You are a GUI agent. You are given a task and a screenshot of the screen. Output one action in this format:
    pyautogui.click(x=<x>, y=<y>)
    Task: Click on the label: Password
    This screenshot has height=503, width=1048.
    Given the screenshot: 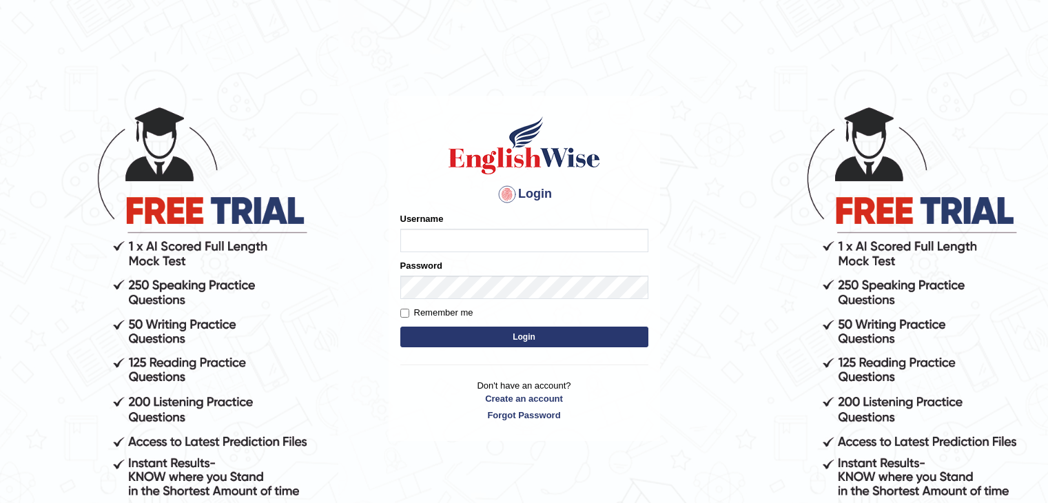 What is the action you would take?
    pyautogui.click(x=421, y=265)
    